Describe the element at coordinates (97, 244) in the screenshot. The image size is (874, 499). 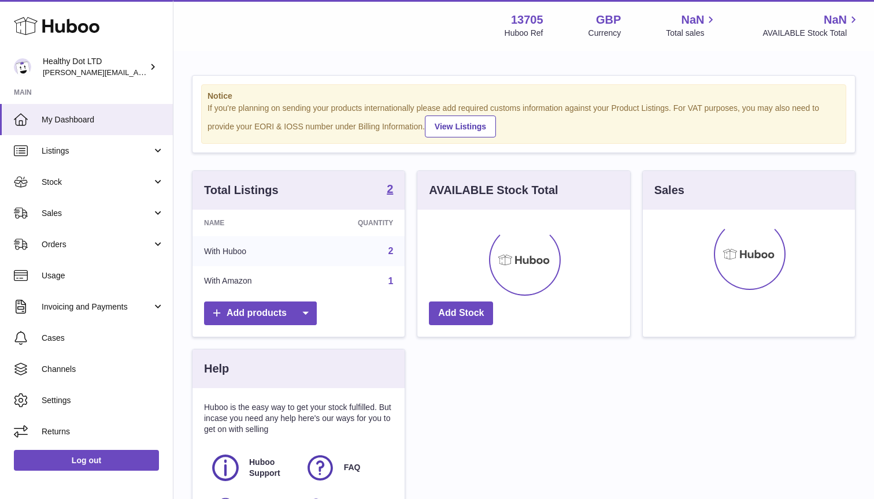
I see `span: Orders` at that location.